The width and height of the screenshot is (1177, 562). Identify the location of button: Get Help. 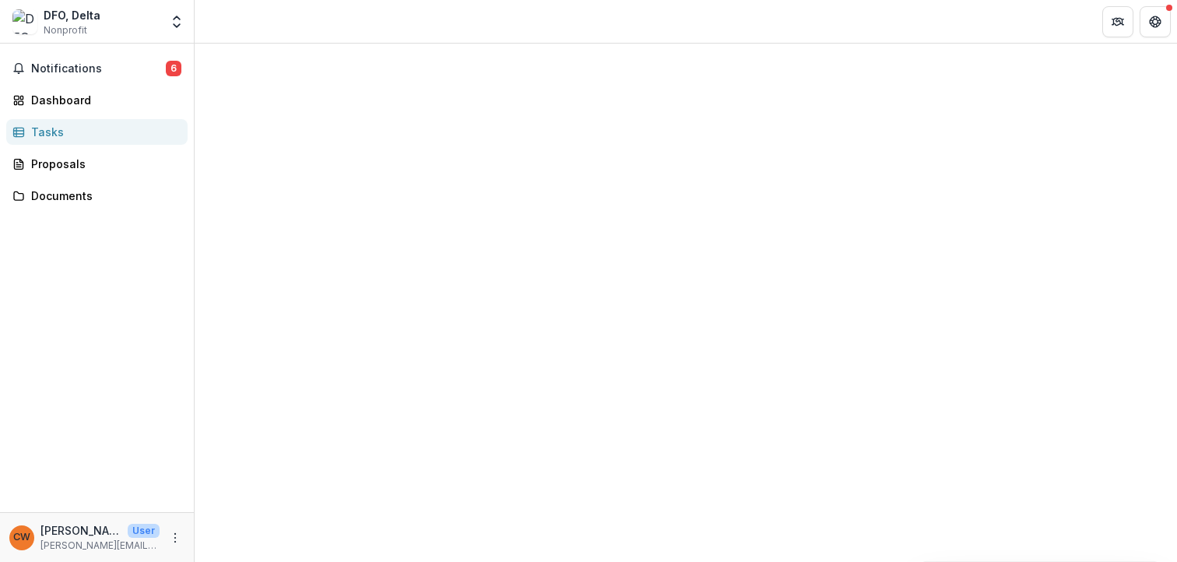
(1155, 22).